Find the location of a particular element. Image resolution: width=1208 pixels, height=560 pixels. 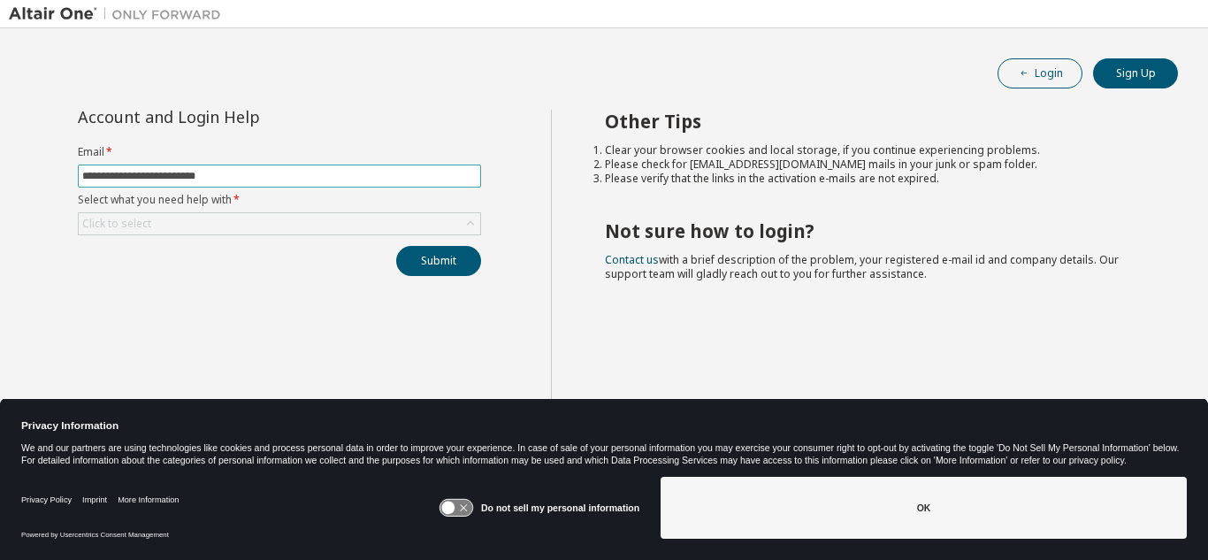

div: Account and Login Help is located at coordinates (239, 117).